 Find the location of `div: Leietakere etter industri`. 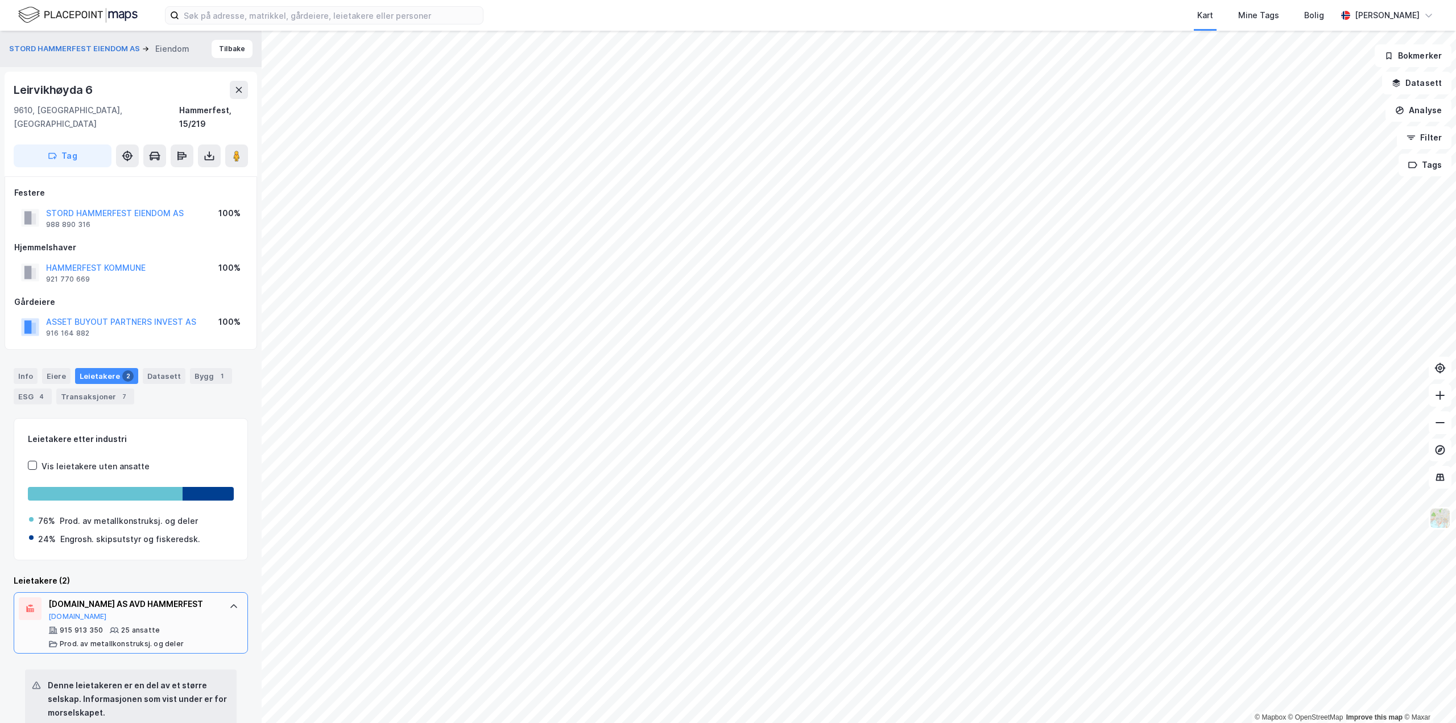

div: Leietakere etter industri is located at coordinates (131, 439).